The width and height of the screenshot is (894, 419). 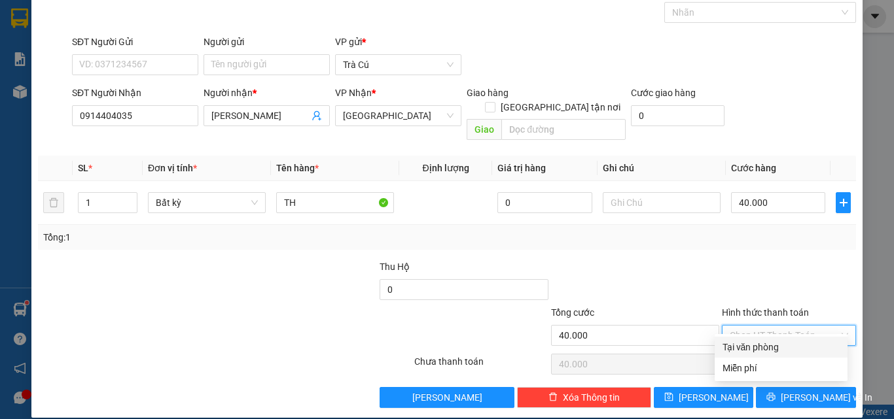 What do you see at coordinates (662, 203) in the screenshot?
I see `input: Ghi Chú` at bounding box center [662, 203].